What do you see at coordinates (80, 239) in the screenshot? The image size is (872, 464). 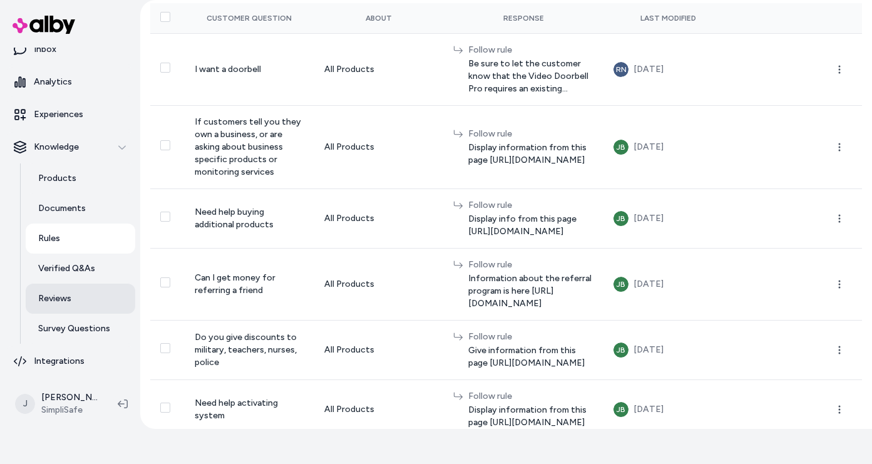 I see `a: Rules` at bounding box center [80, 239].